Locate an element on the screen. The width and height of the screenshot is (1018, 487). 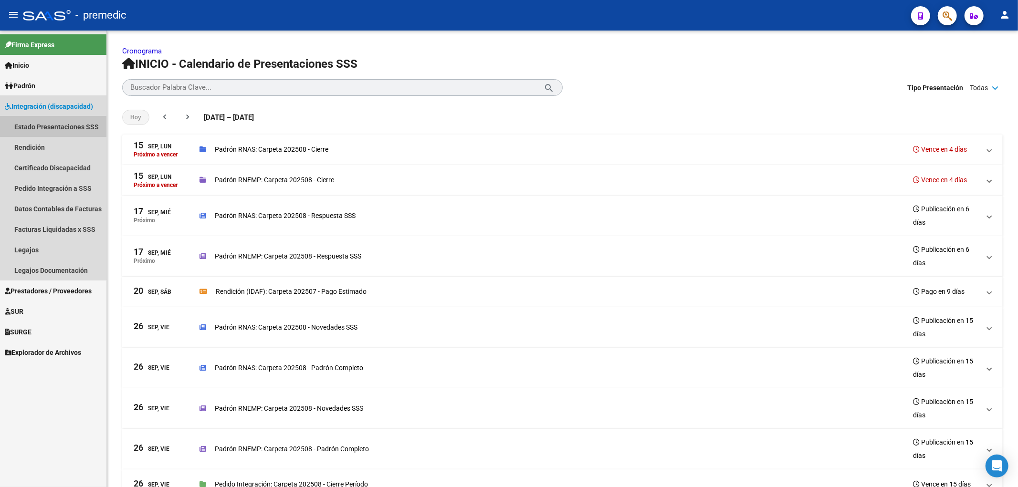
mat-expansion-panel-header: 17Sep, MiéPróximoPadrón RNAS: Carpeta 202508 - Respuesta SSSPublicación en 6 días is located at coordinates (562, 216).